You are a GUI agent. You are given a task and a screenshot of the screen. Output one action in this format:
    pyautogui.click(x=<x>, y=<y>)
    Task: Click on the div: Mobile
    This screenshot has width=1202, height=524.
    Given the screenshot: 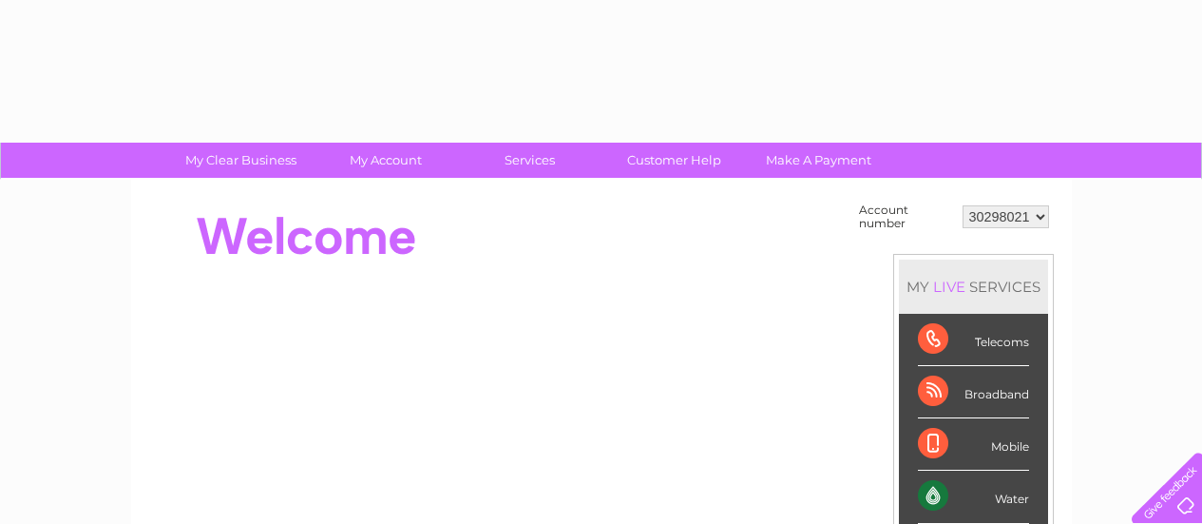 What is the action you would take?
    pyautogui.click(x=973, y=444)
    